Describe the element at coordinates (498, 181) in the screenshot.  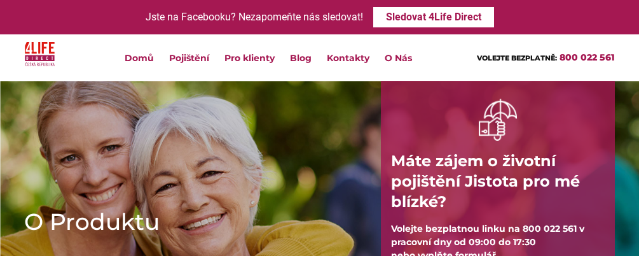
I see `h4: Máte zájem o životní pojištění Jistota pro mé blízké?` at that location.